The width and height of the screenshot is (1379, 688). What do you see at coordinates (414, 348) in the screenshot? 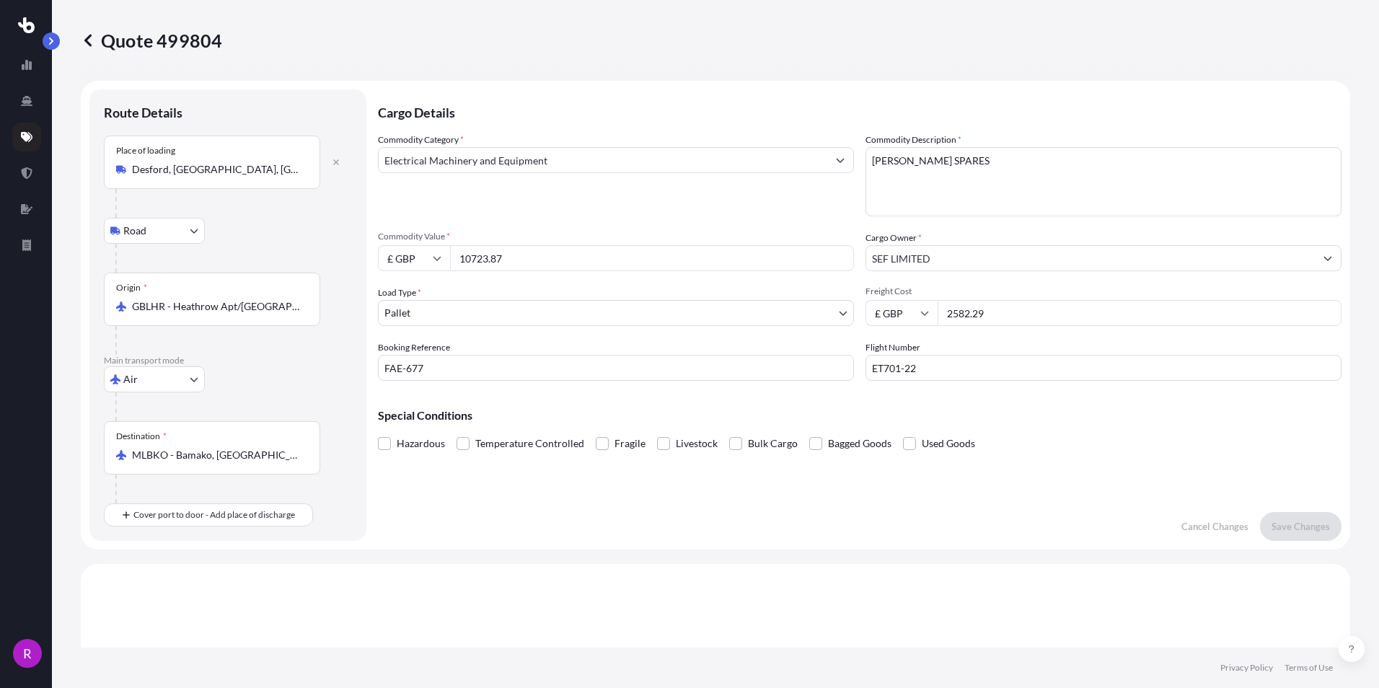
I see `label: Booking Reference` at bounding box center [414, 348].